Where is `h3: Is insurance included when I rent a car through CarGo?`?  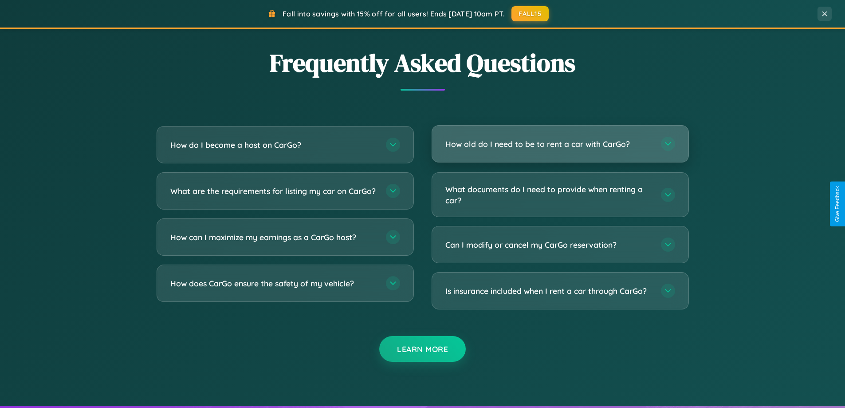
h3: Is insurance included when I rent a car through CarGo? is located at coordinates (549, 291).